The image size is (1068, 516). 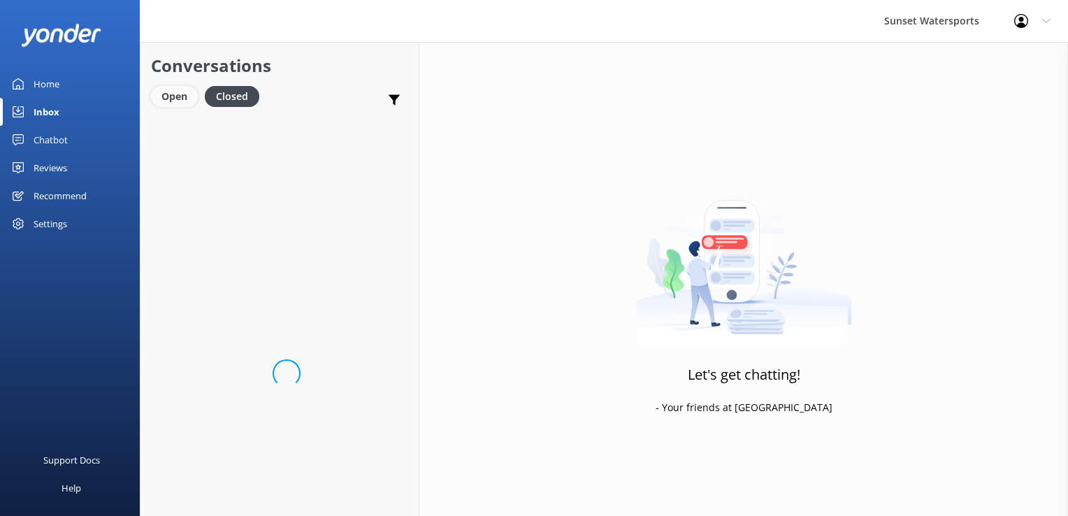 What do you see at coordinates (46, 112) in the screenshot?
I see `div: Inbox` at bounding box center [46, 112].